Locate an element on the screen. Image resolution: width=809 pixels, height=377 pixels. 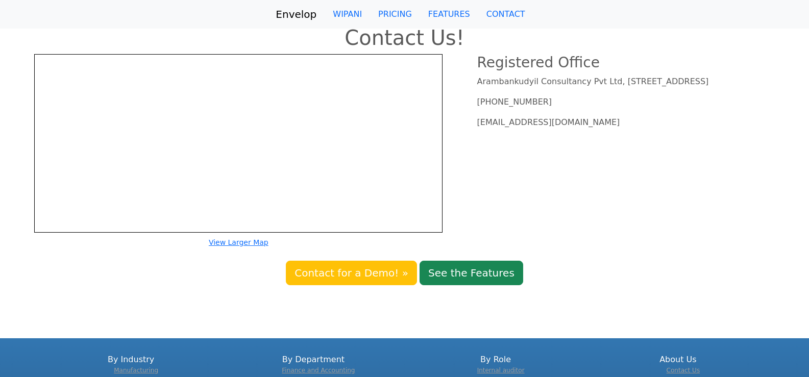
a: See the Features is located at coordinates (471, 273).